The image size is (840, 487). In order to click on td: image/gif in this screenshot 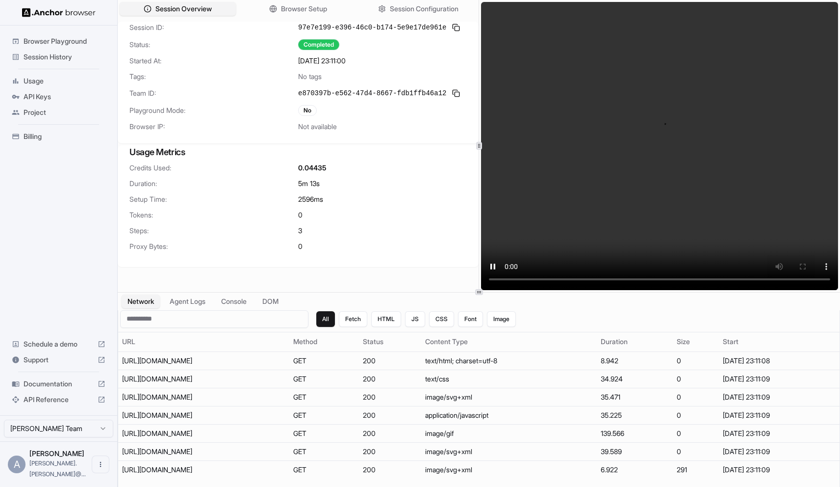, I will do `click(509, 433)`.